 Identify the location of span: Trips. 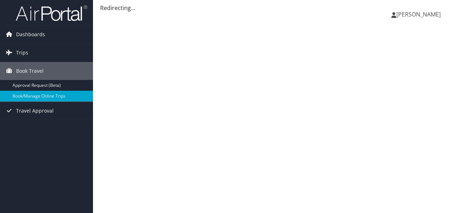
(22, 53).